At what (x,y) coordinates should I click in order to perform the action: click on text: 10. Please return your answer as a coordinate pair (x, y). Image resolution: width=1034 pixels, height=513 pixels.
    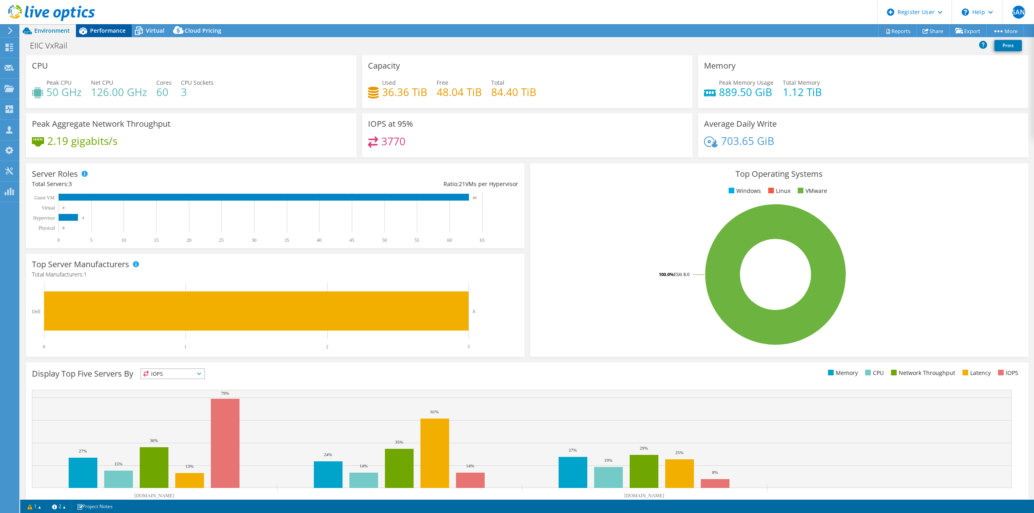
    Looking at the image, I should click on (124, 240).